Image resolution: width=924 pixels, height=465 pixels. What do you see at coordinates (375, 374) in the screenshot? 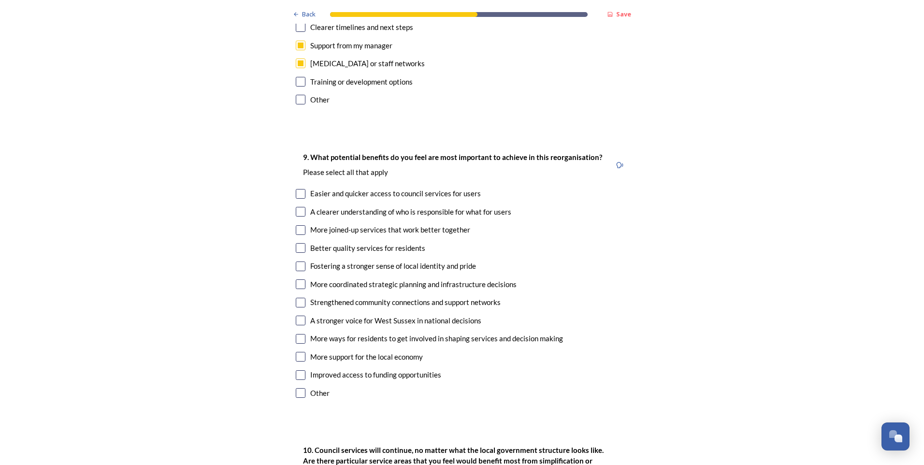
I see `div: Improved access to funding opportunities` at bounding box center [375, 374].